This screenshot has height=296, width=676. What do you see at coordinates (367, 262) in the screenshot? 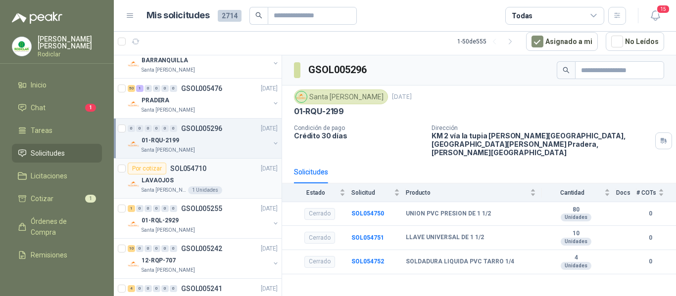
I see `b: SOL054752` at bounding box center [367, 262].